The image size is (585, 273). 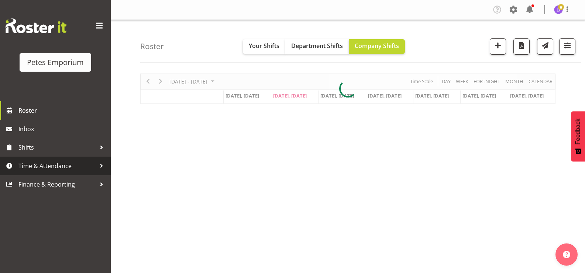 What do you see at coordinates (63, 110) in the screenshot?
I see `span: Roster` at bounding box center [63, 110].